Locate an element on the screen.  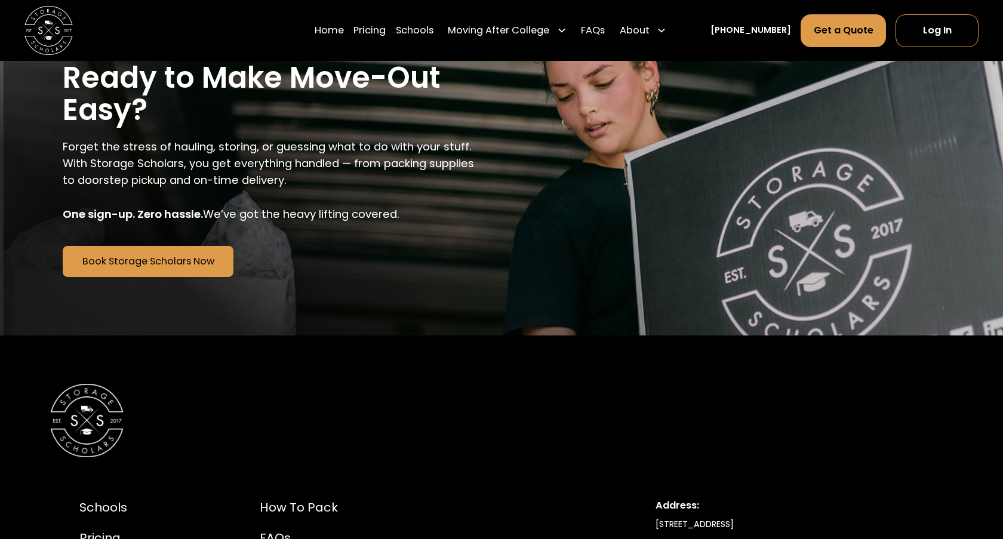
p: We’ve got the heavy lifting covered. is located at coordinates (231, 214).